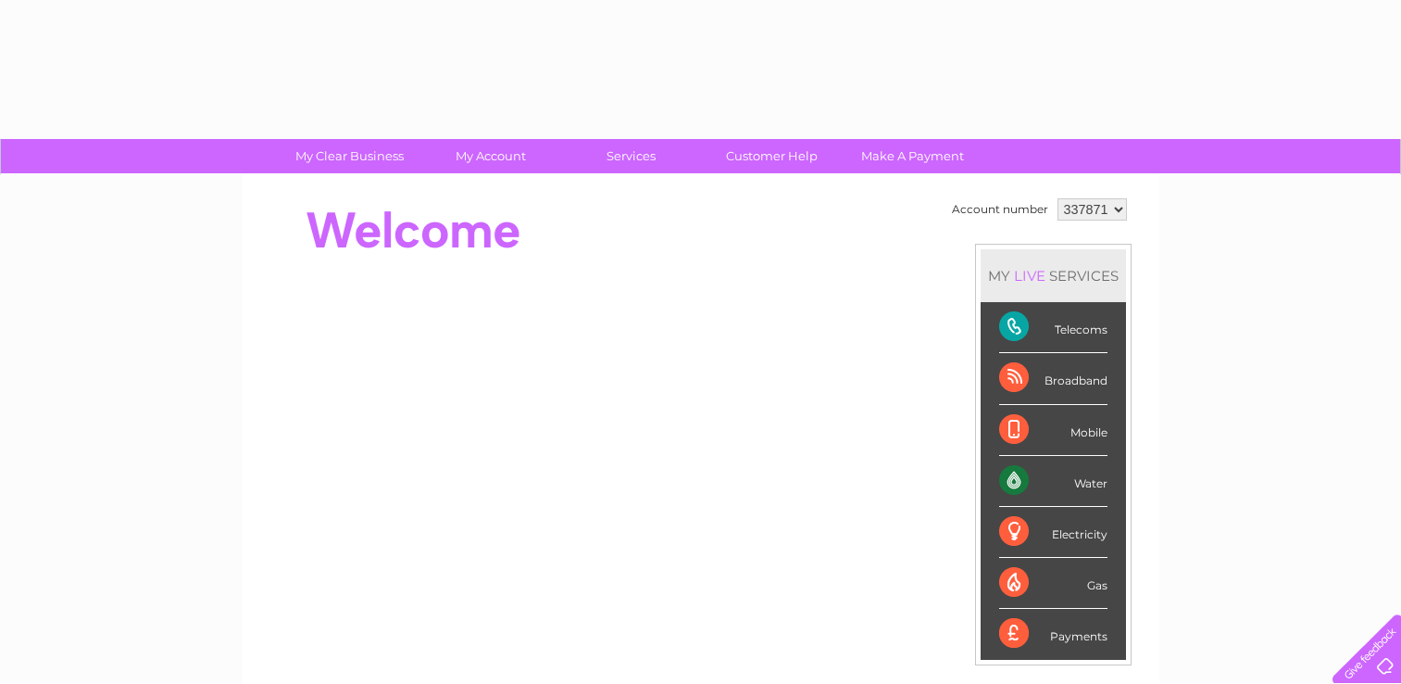  What do you see at coordinates (912, 156) in the screenshot?
I see `a: Make A Payment` at bounding box center [912, 156].